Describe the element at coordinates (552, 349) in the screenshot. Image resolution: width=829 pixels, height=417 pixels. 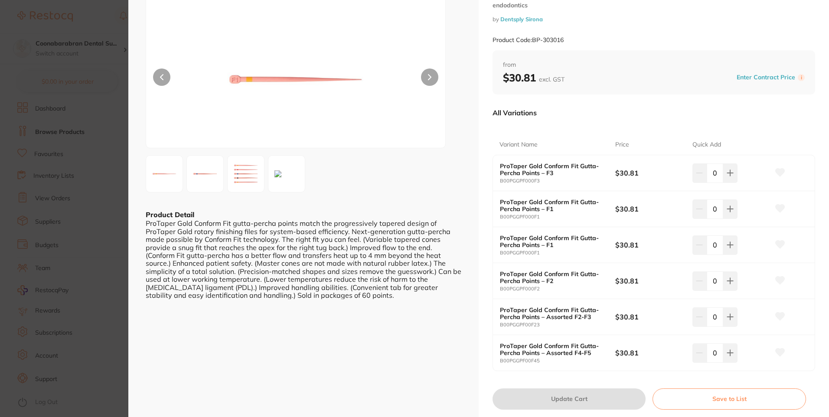
I see `b: ProTaper Gold Conform Fit Gutta-Percha Points – Assorted F4-F5` at that location.